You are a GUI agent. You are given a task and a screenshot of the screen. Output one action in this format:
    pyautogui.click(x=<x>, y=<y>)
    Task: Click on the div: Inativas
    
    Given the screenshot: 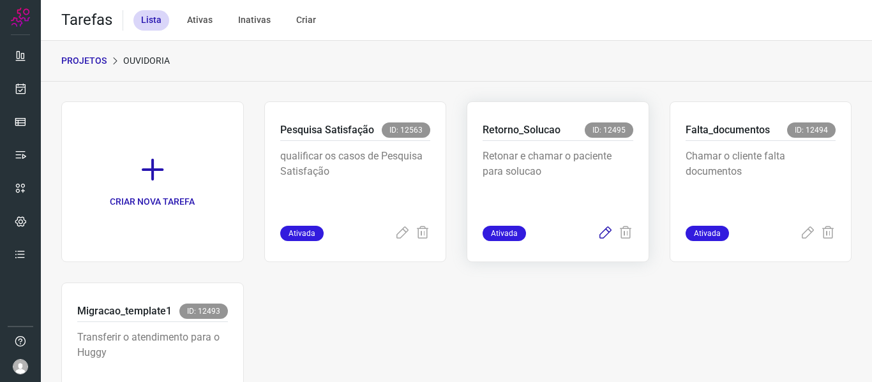 What is the action you would take?
    pyautogui.click(x=254, y=20)
    